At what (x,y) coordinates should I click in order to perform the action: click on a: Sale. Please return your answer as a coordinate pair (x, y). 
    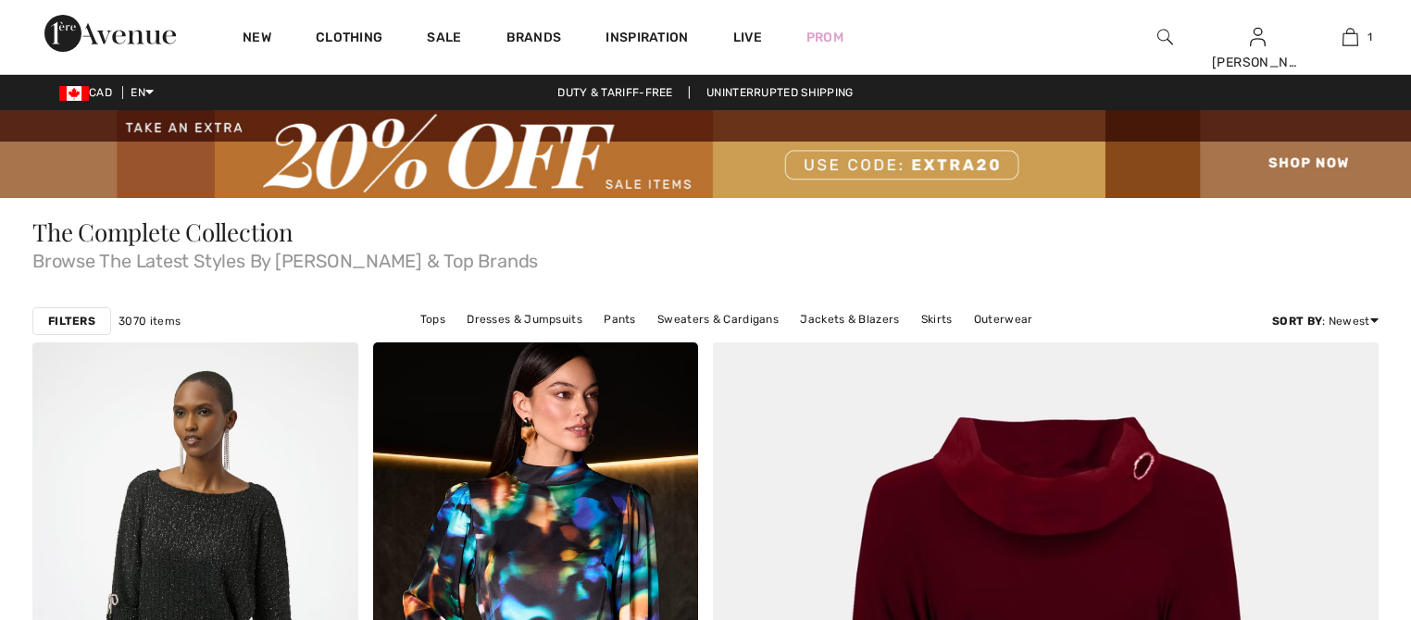
    Looking at the image, I should click on (443, 39).